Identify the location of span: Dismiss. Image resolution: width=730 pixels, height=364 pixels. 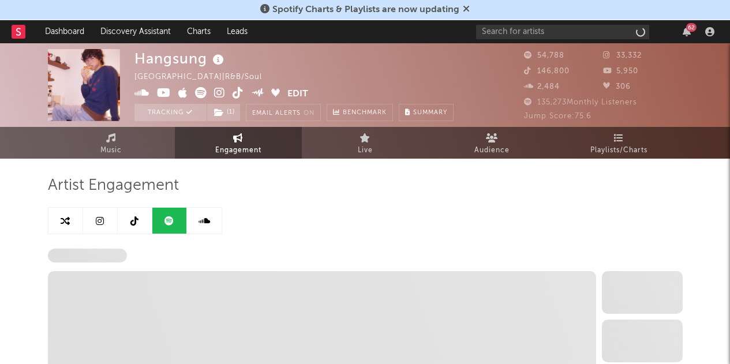
(466, 10).